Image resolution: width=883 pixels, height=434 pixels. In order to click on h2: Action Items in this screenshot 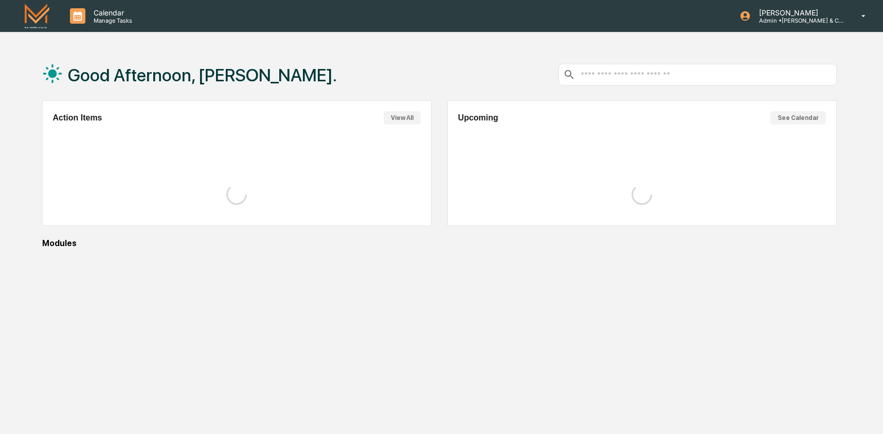, I will do `click(78, 118)`.